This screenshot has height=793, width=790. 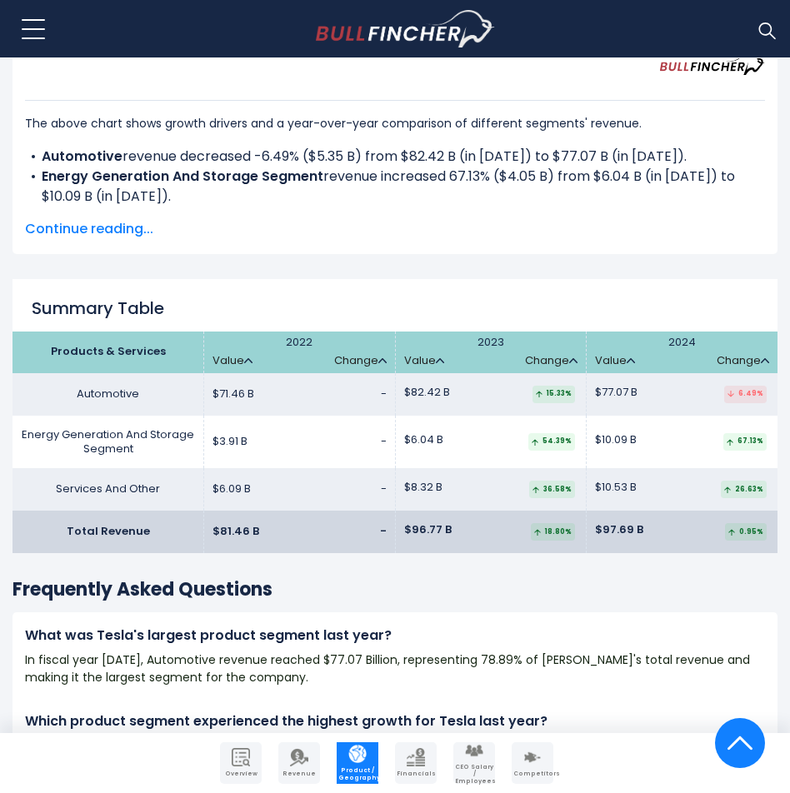 I want to click on span: $71.46 B, so click(x=233, y=394).